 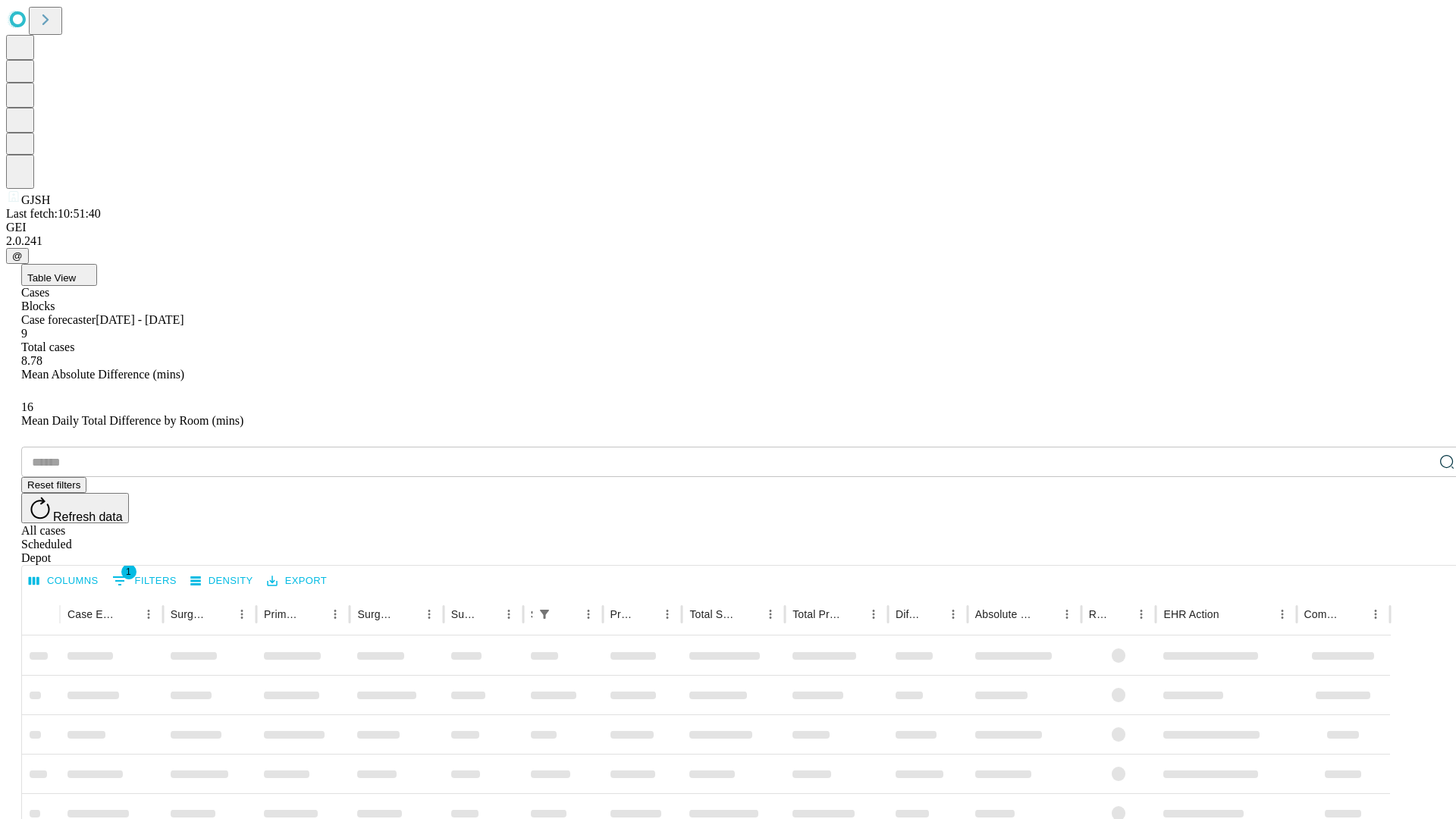 What do you see at coordinates (64, 581) in the screenshot?
I see `button: Select columns` at bounding box center [64, 581].